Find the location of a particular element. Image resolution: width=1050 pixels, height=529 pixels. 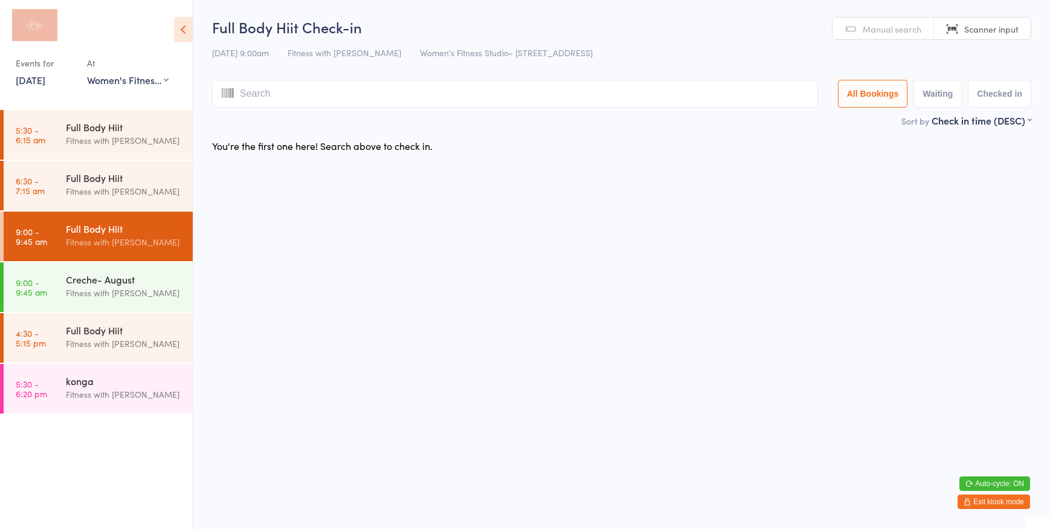

input: Search is located at coordinates (515, 94).